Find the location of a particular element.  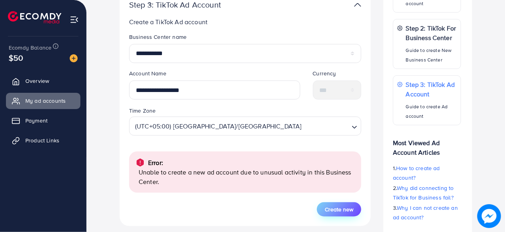

span: Ecomdy Balance is located at coordinates (30, 48).